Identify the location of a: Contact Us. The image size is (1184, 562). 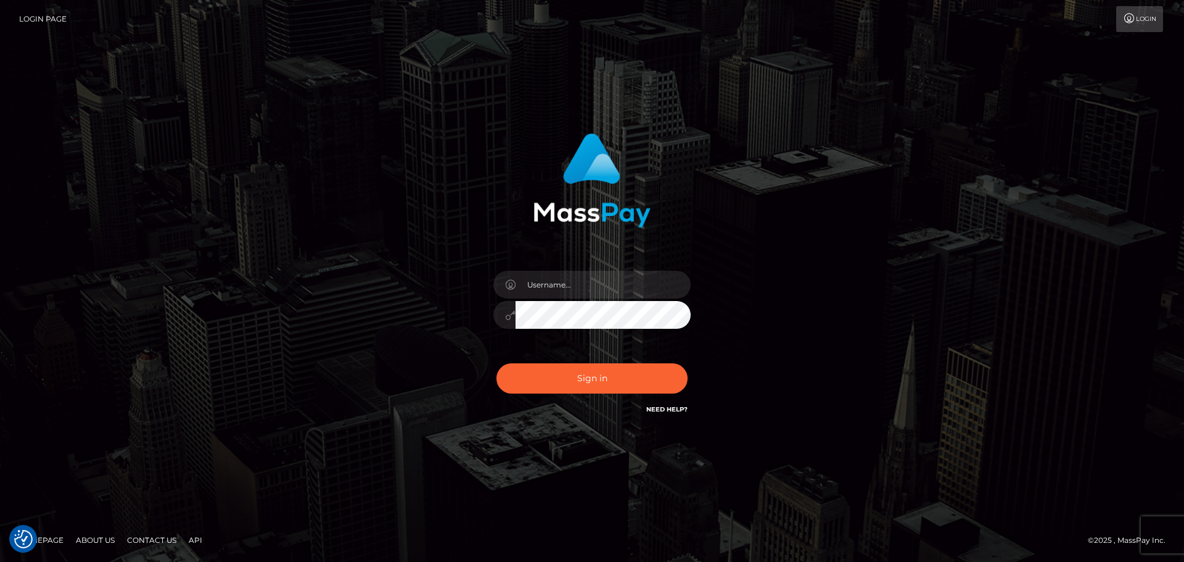
(152, 540).